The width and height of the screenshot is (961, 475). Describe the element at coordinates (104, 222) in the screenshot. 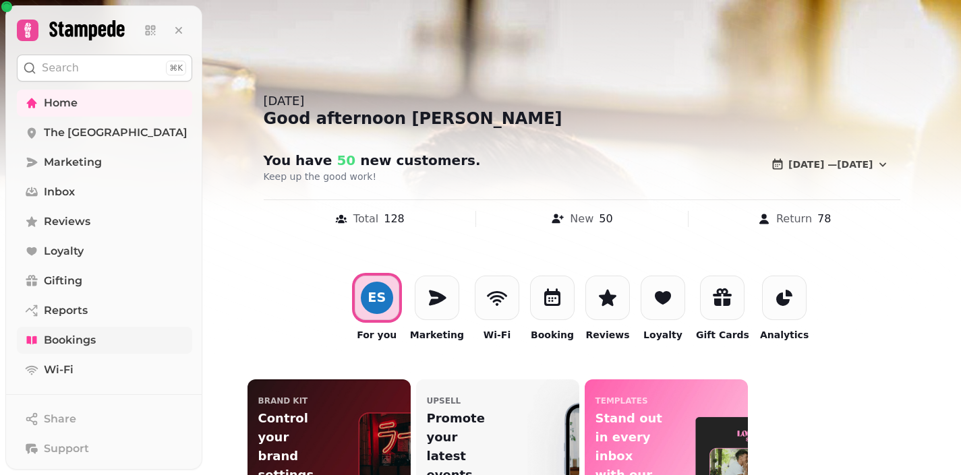

I see `a: Reviews` at that location.